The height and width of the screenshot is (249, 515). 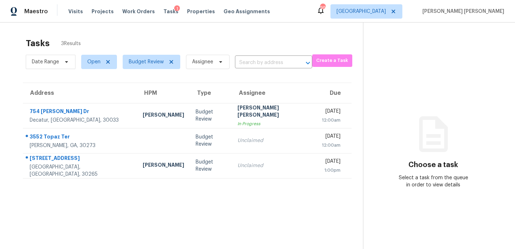 What do you see at coordinates (331, 170) in the screenshot?
I see `div: 1:00pm` at bounding box center [331, 170].